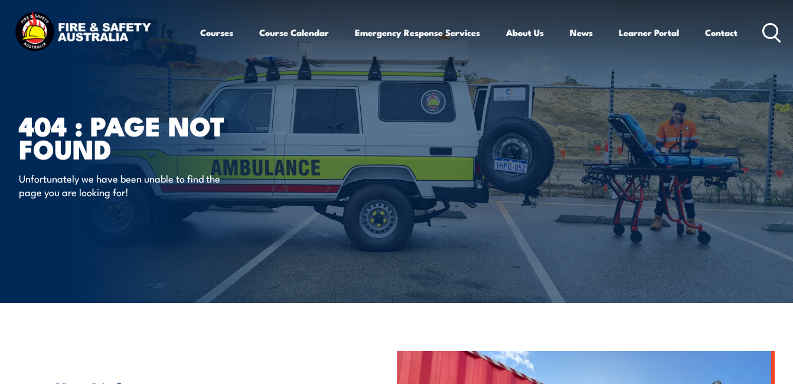 The width and height of the screenshot is (793, 384). I want to click on a: About Us, so click(525, 32).